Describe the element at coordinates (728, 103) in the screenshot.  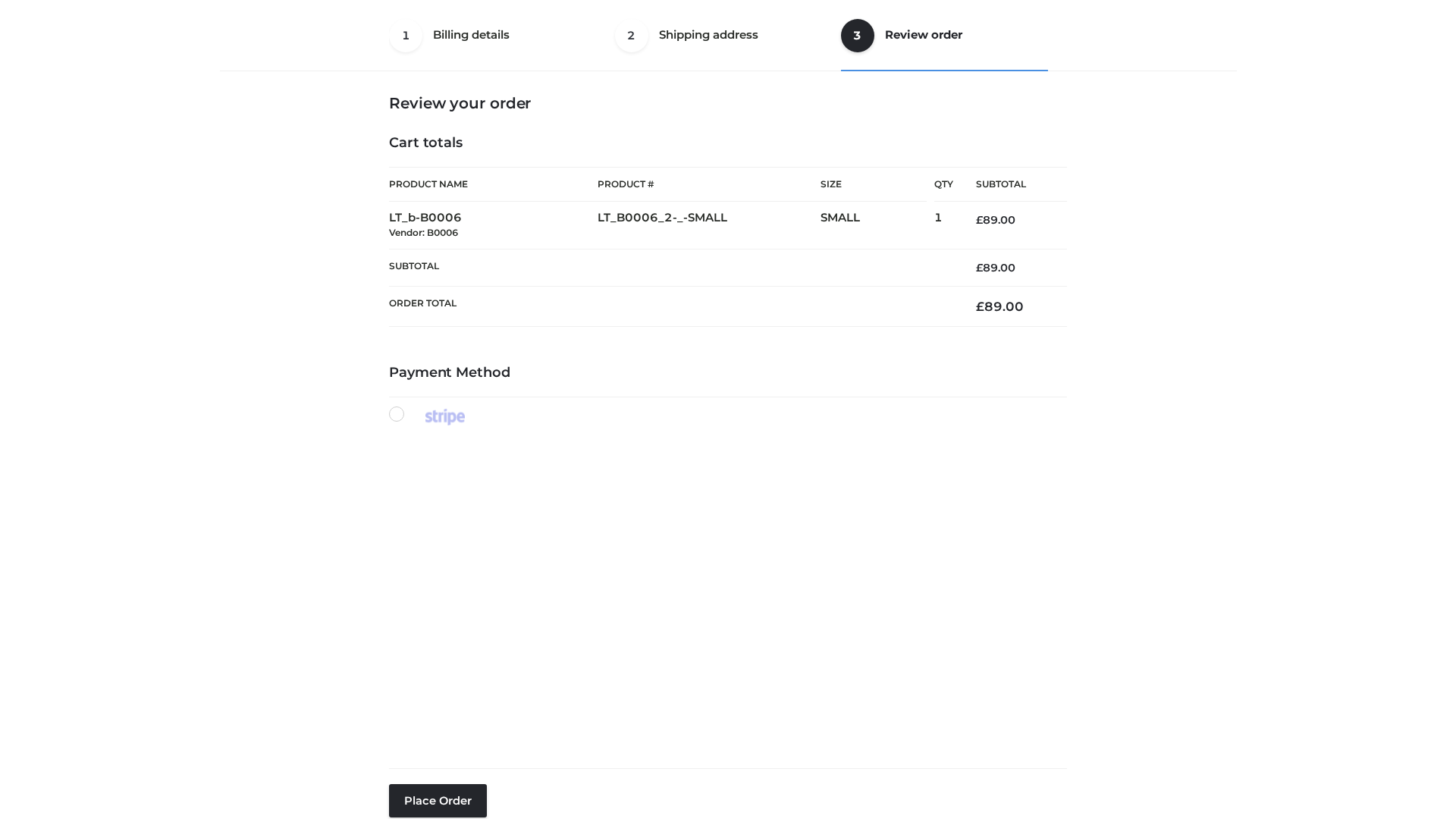
I see `h3: Review your order` at that location.